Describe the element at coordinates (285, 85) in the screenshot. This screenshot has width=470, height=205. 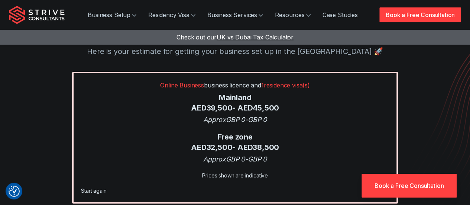
I see `span: 1 residence visa(s)` at that location.